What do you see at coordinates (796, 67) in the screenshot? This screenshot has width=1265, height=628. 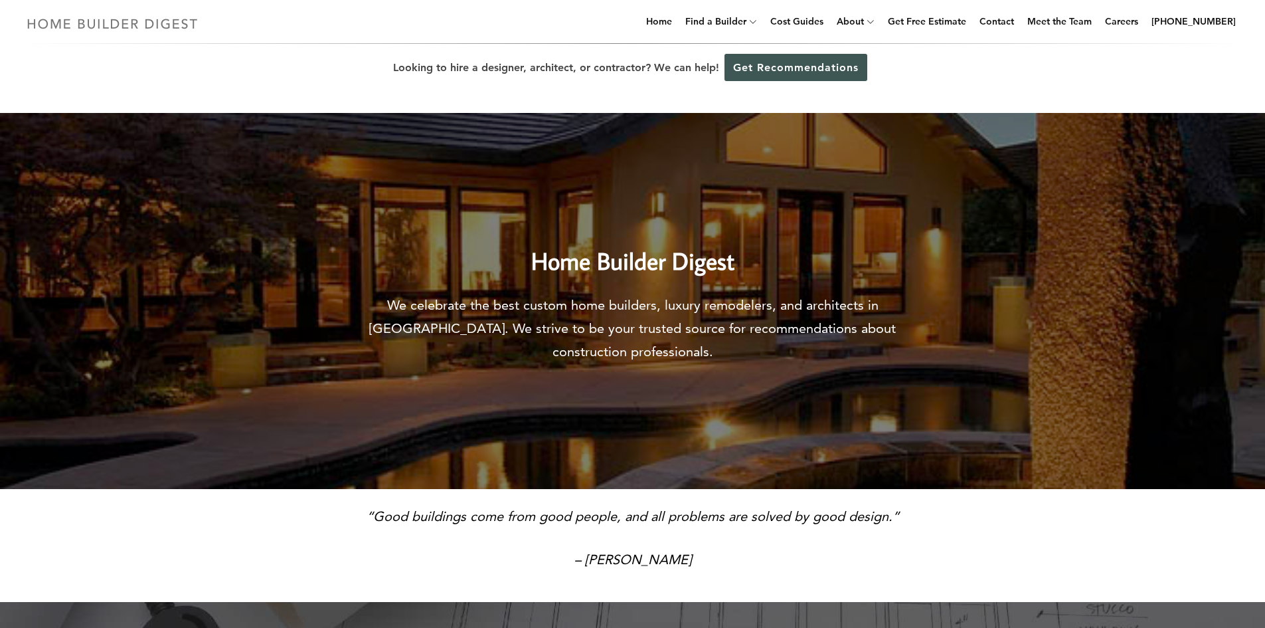 I see `a: Get Recommendations` at bounding box center [796, 67].